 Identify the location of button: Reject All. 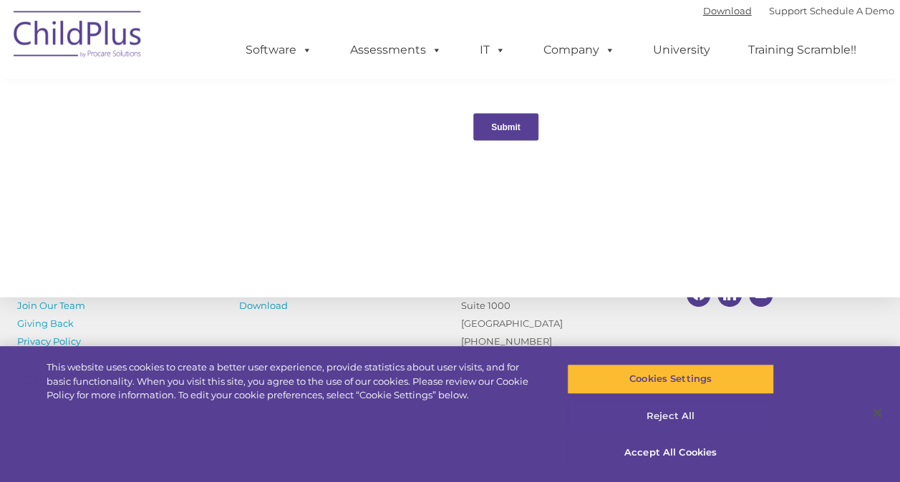
(670, 417).